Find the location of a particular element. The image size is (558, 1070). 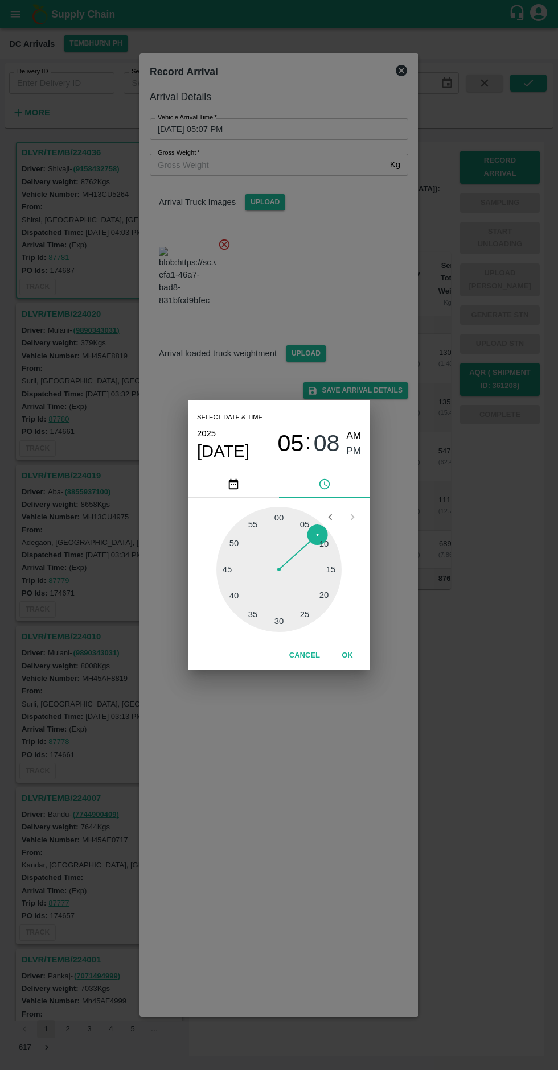

span: Select date & time is located at coordinates (229, 418).